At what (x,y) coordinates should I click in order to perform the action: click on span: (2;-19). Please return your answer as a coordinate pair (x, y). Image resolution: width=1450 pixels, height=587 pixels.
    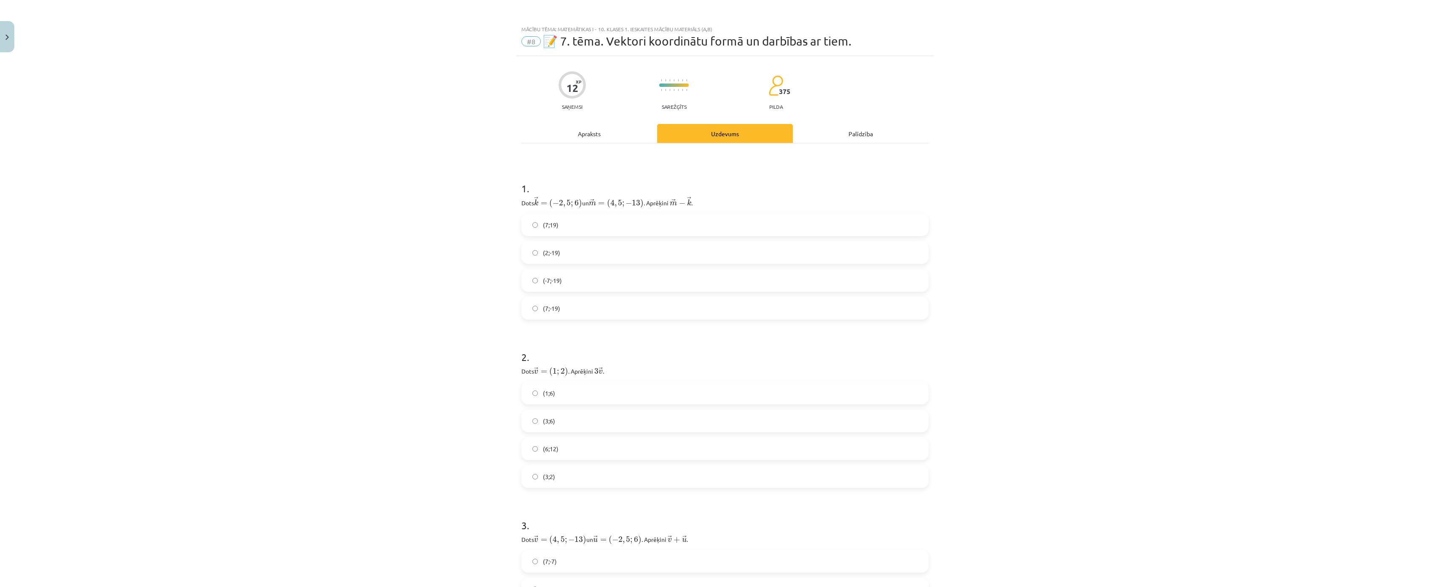
    Looking at the image, I should click on (551, 252).